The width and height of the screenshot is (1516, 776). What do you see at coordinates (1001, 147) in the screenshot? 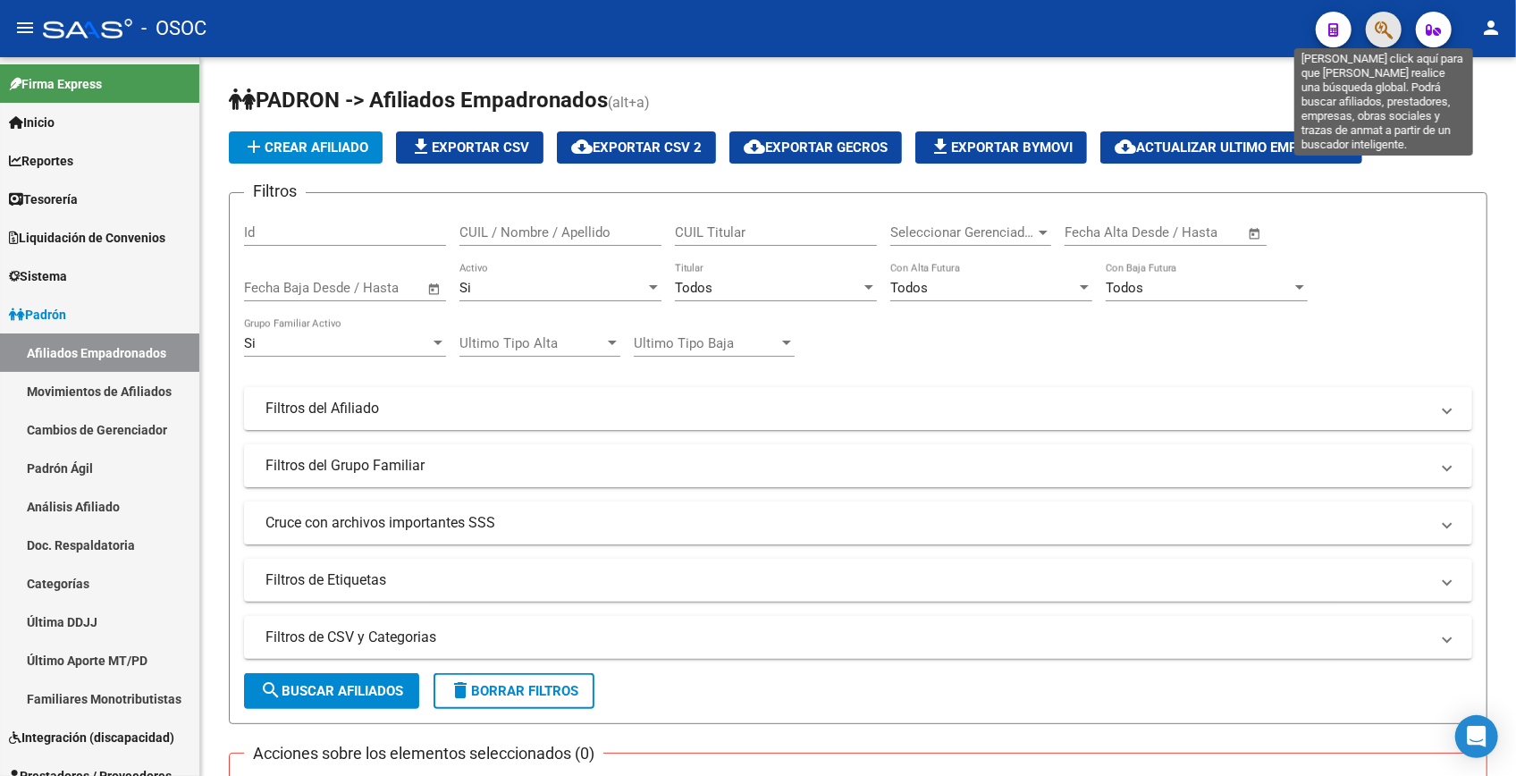
I see `span: Exportar Bymovi` at bounding box center [1001, 147].